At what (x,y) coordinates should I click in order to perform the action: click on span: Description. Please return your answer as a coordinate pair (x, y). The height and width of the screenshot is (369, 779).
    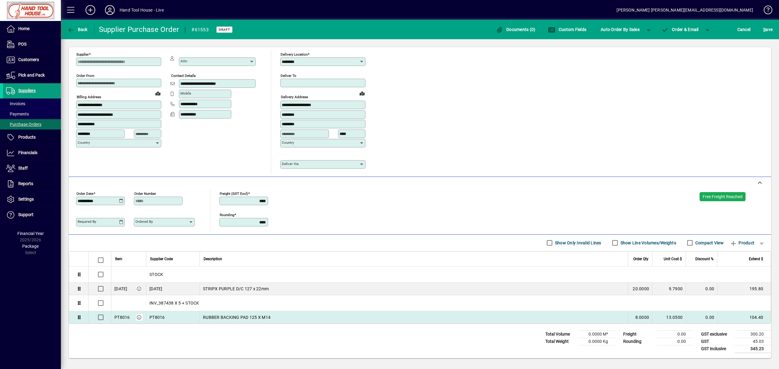
    Looking at the image, I should click on (213, 259).